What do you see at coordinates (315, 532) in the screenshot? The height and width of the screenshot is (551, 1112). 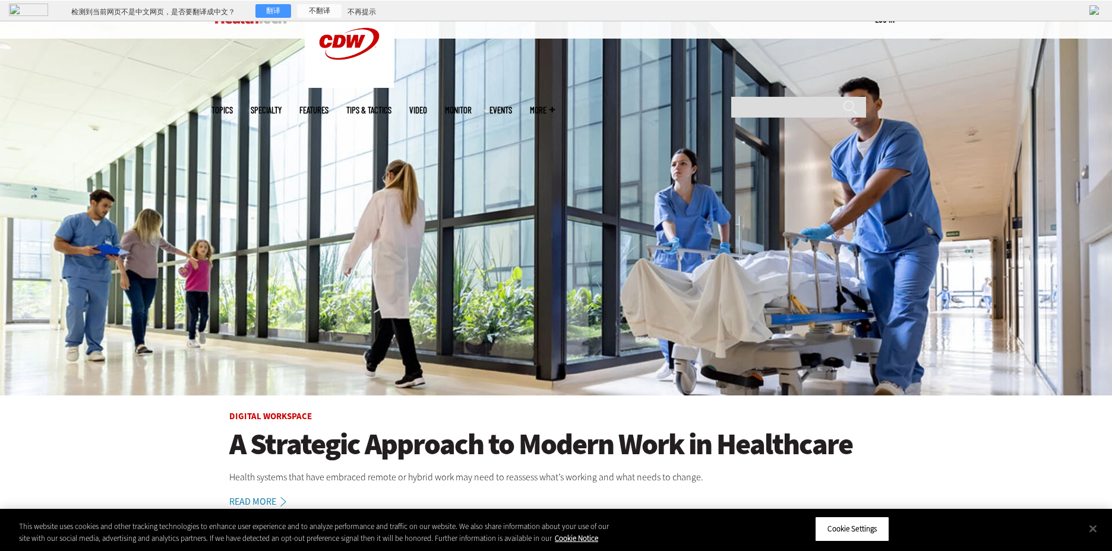 I see `div: This website uses cookies and other tracking technologies to enhance user experience and to analy...` at bounding box center [315, 532].